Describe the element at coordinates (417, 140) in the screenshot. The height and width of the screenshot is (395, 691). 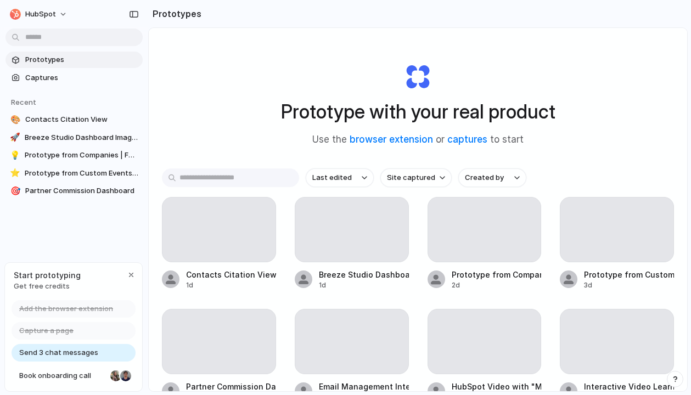
I see `span: Use the or to start` at that location.